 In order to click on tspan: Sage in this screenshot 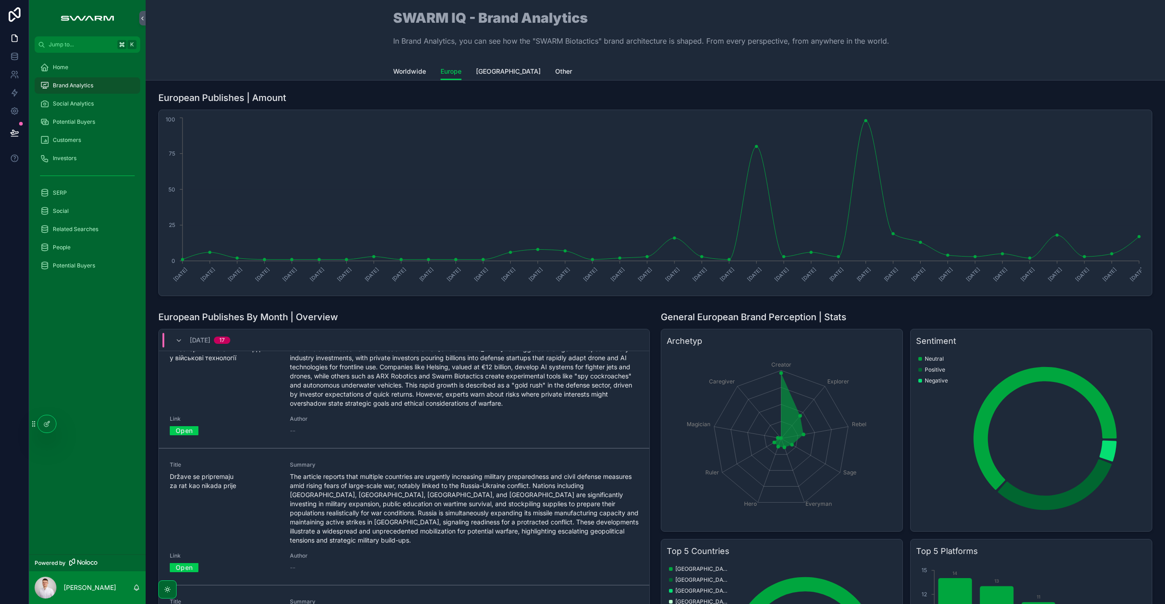, I will do `click(850, 472)`.